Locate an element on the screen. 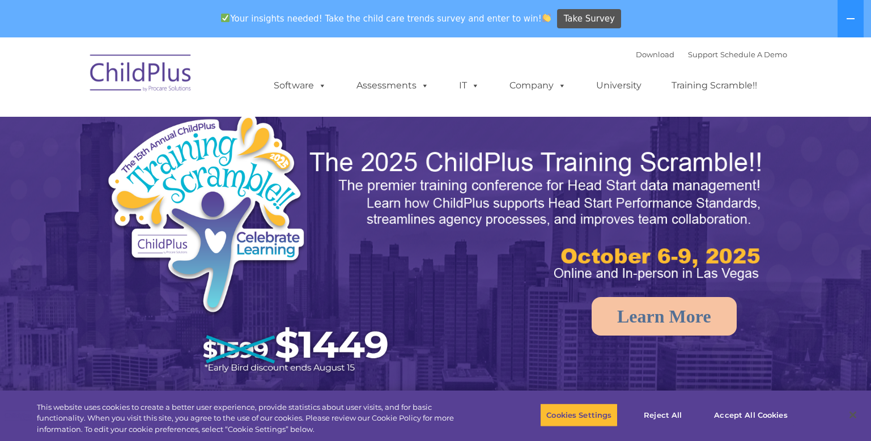 The height and width of the screenshot is (441, 871). a: Company is located at coordinates (538, 86).